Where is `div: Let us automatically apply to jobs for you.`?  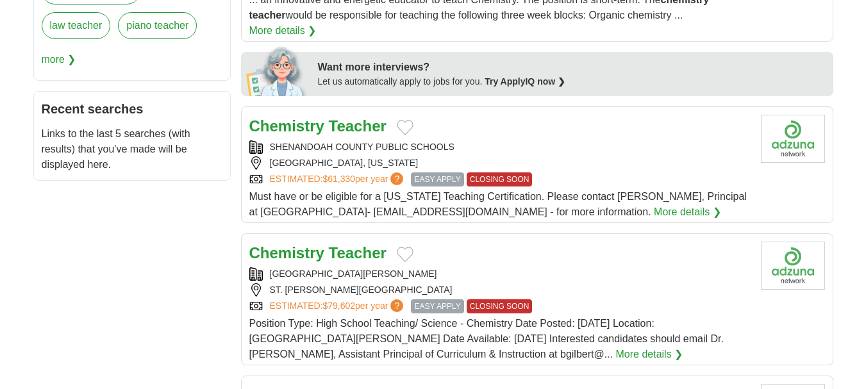
div: Let us automatically apply to jobs for you. is located at coordinates (572, 81).